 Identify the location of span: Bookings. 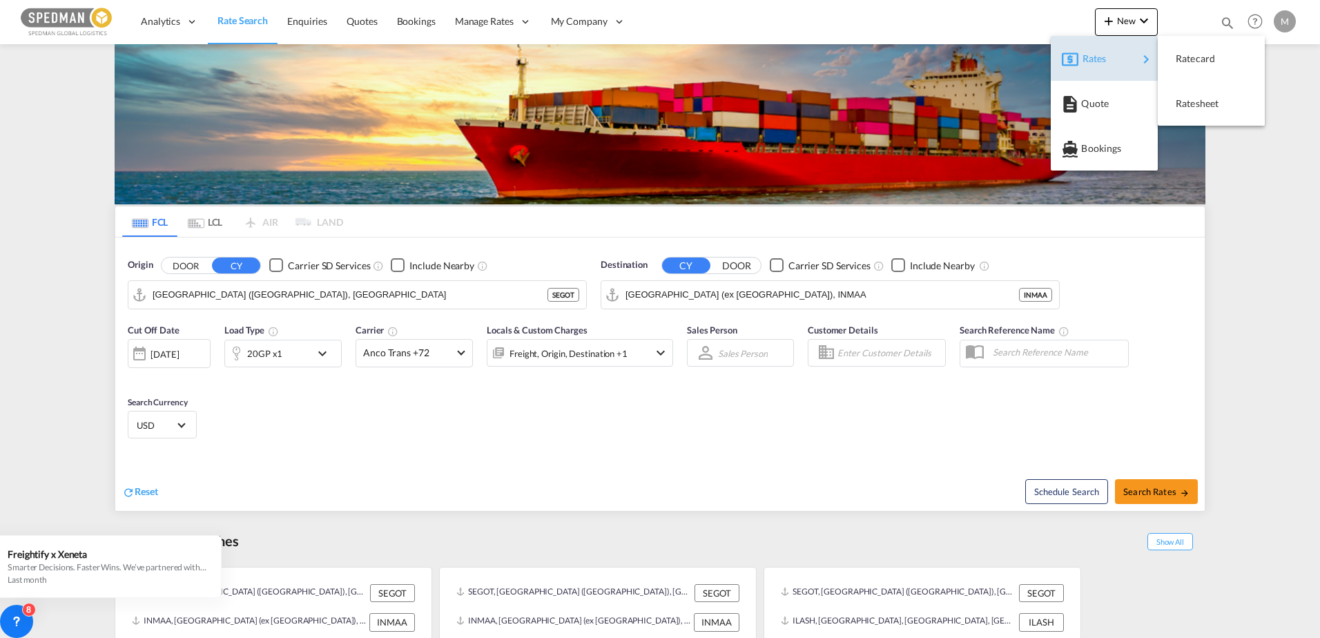
(1089, 148).